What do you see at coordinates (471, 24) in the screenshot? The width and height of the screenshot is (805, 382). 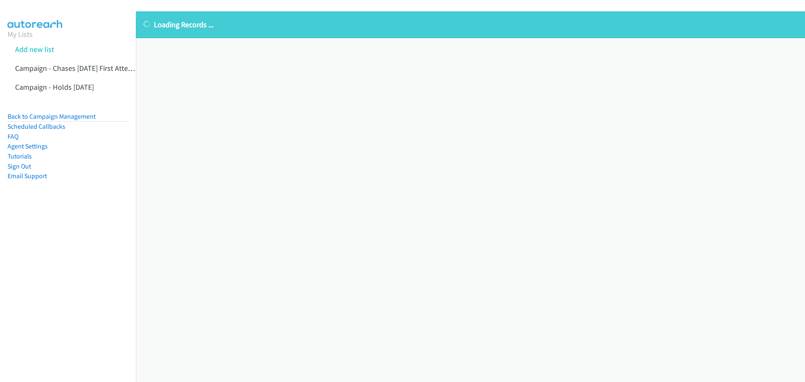 I see `p: Loading Records ...` at bounding box center [471, 24].